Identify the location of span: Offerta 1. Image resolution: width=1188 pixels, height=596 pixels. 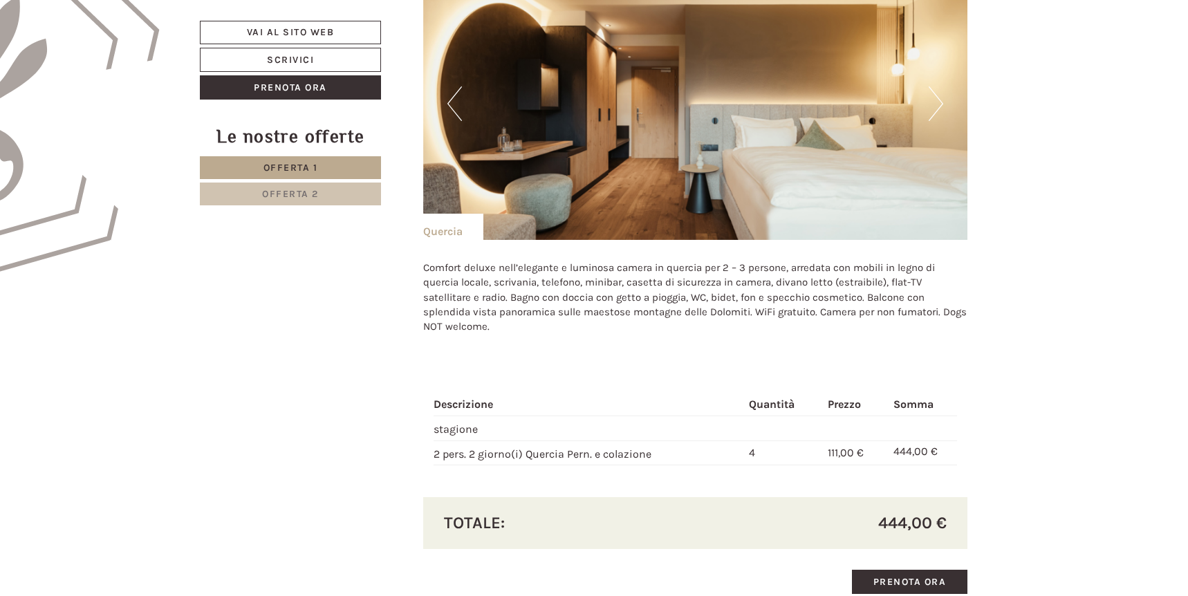
(290, 167).